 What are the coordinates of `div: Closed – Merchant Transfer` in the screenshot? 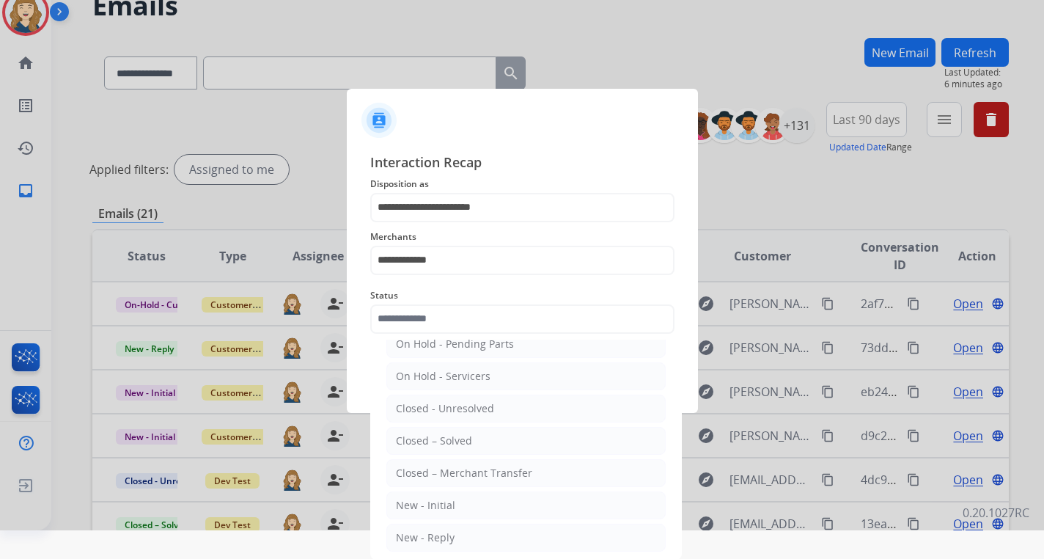 It's located at (464, 473).